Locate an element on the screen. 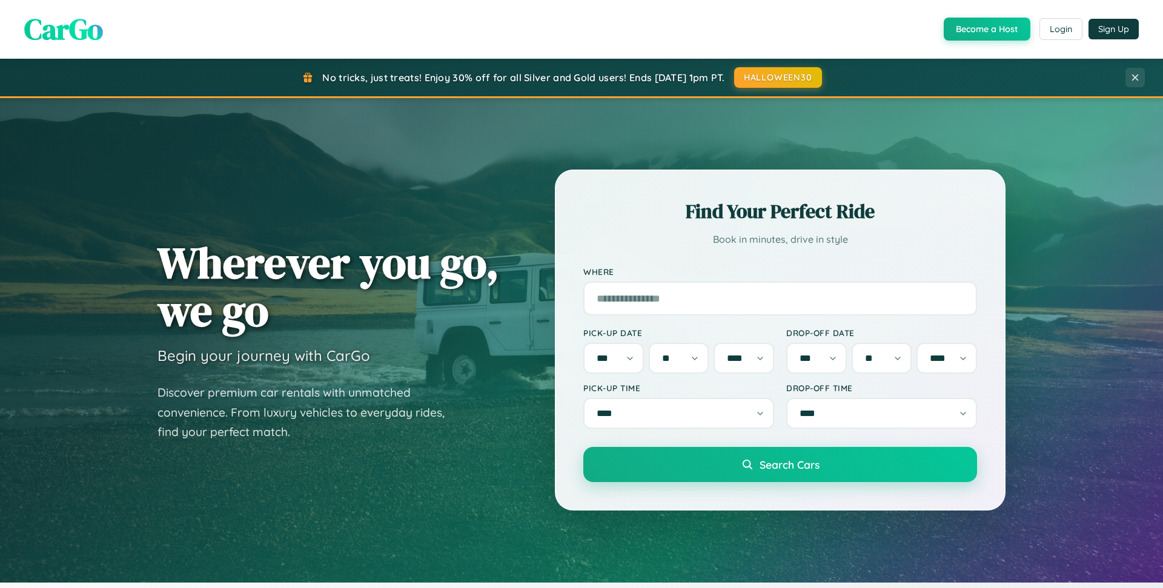  label: Pick-up Date is located at coordinates (679, 333).